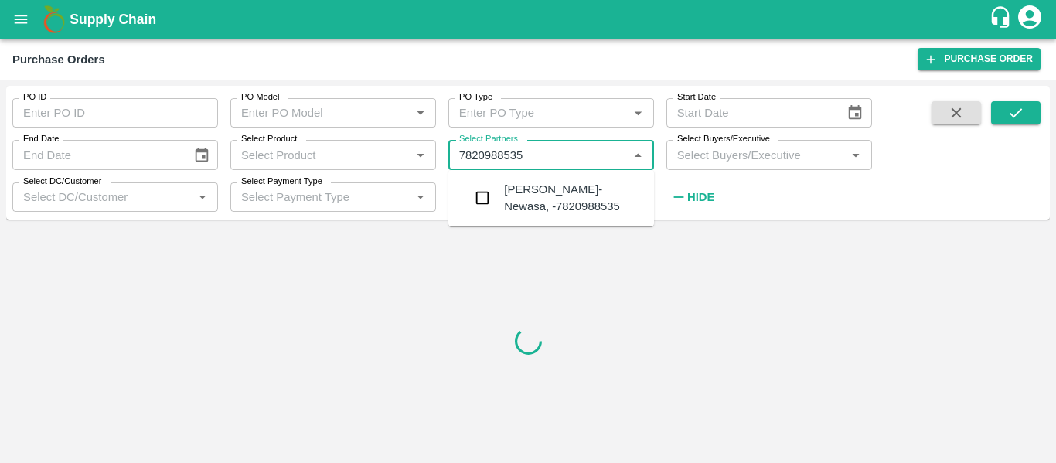 This screenshot has width=1056, height=463. I want to click on div: customer-support, so click(1002, 19).